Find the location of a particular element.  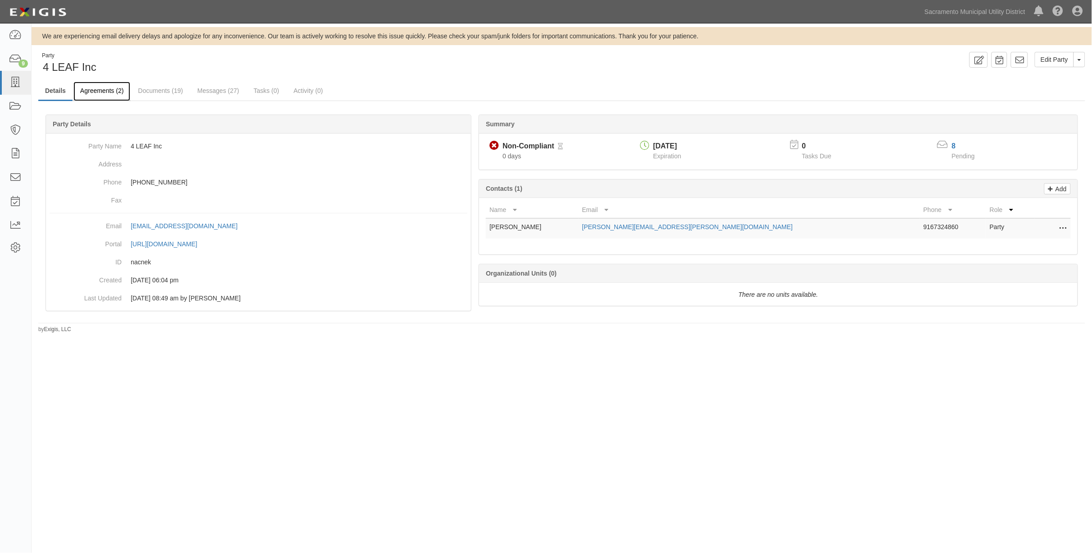

dd: nacnek is located at coordinates (258, 262).